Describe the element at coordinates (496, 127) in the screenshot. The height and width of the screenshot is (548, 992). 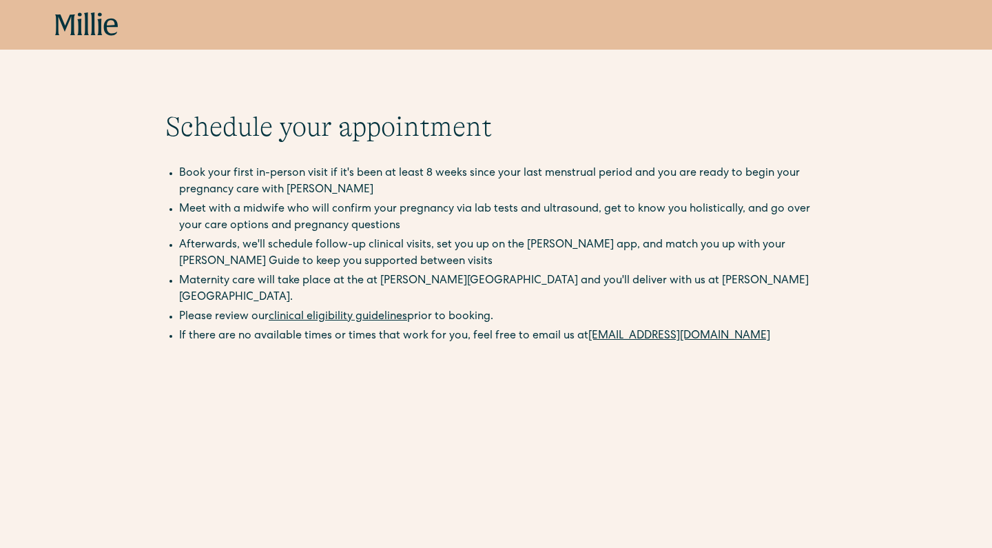
I see `h1: Schedule your appointment` at that location.